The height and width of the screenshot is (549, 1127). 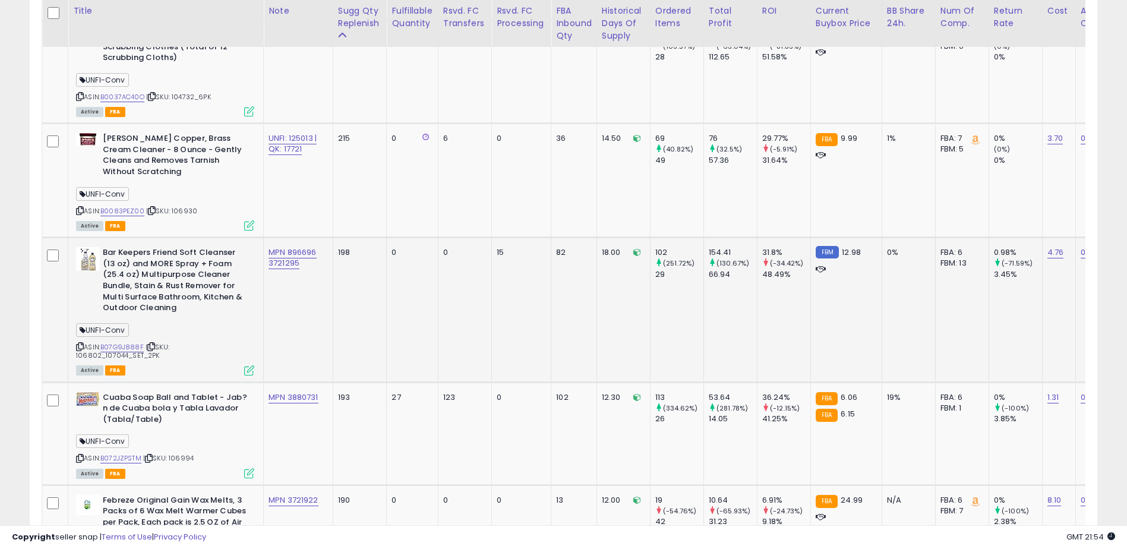 I want to click on div: 49, so click(x=679, y=160).